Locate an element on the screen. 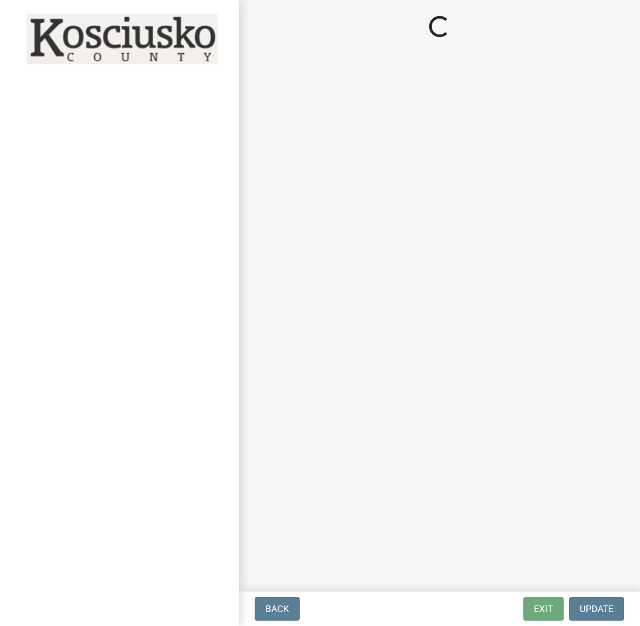  span: Update is located at coordinates (596, 609).